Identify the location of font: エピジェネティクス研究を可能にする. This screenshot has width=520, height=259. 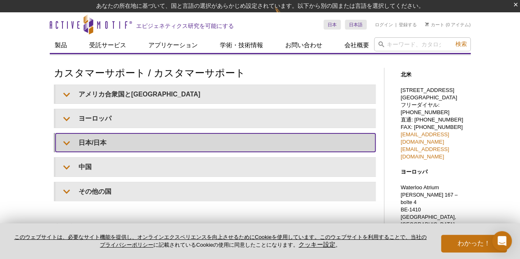
(185, 26).